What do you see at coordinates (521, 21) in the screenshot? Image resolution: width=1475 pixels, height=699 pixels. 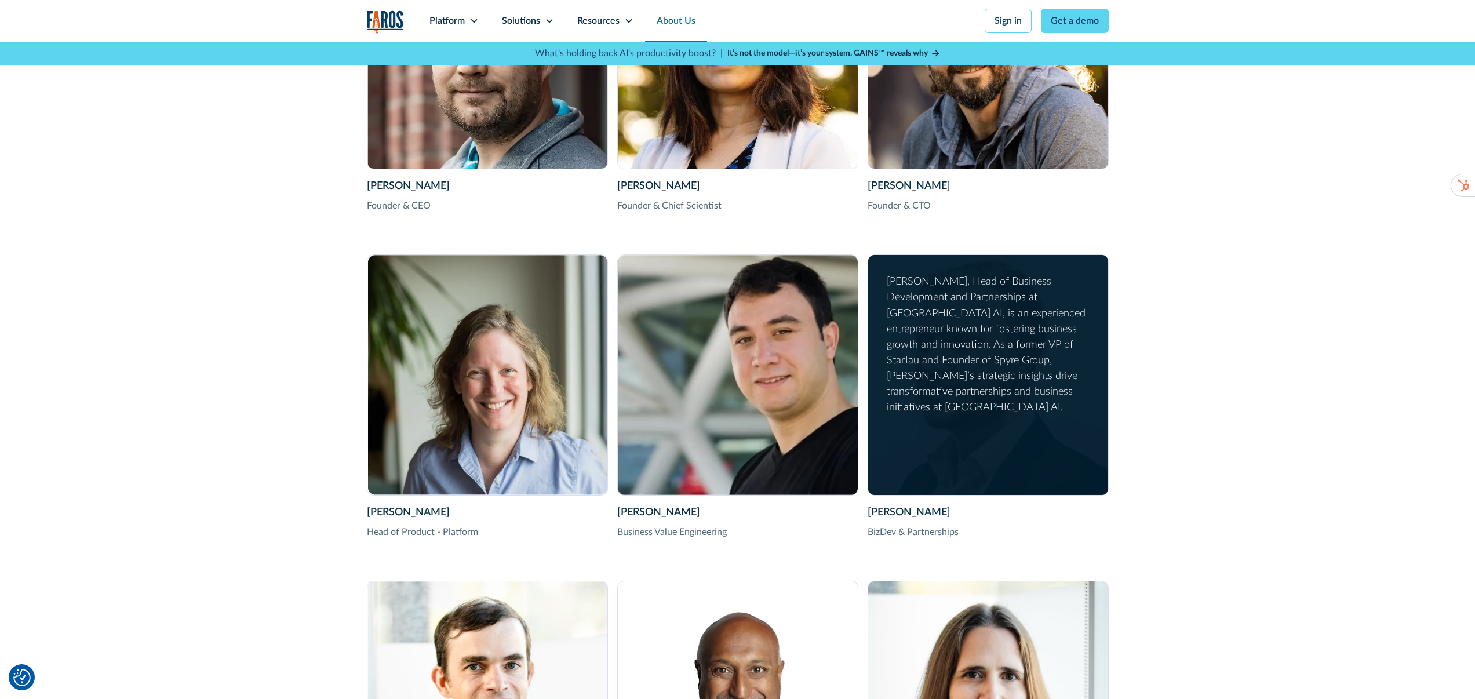 I see `div: Solutions` at bounding box center [521, 21].